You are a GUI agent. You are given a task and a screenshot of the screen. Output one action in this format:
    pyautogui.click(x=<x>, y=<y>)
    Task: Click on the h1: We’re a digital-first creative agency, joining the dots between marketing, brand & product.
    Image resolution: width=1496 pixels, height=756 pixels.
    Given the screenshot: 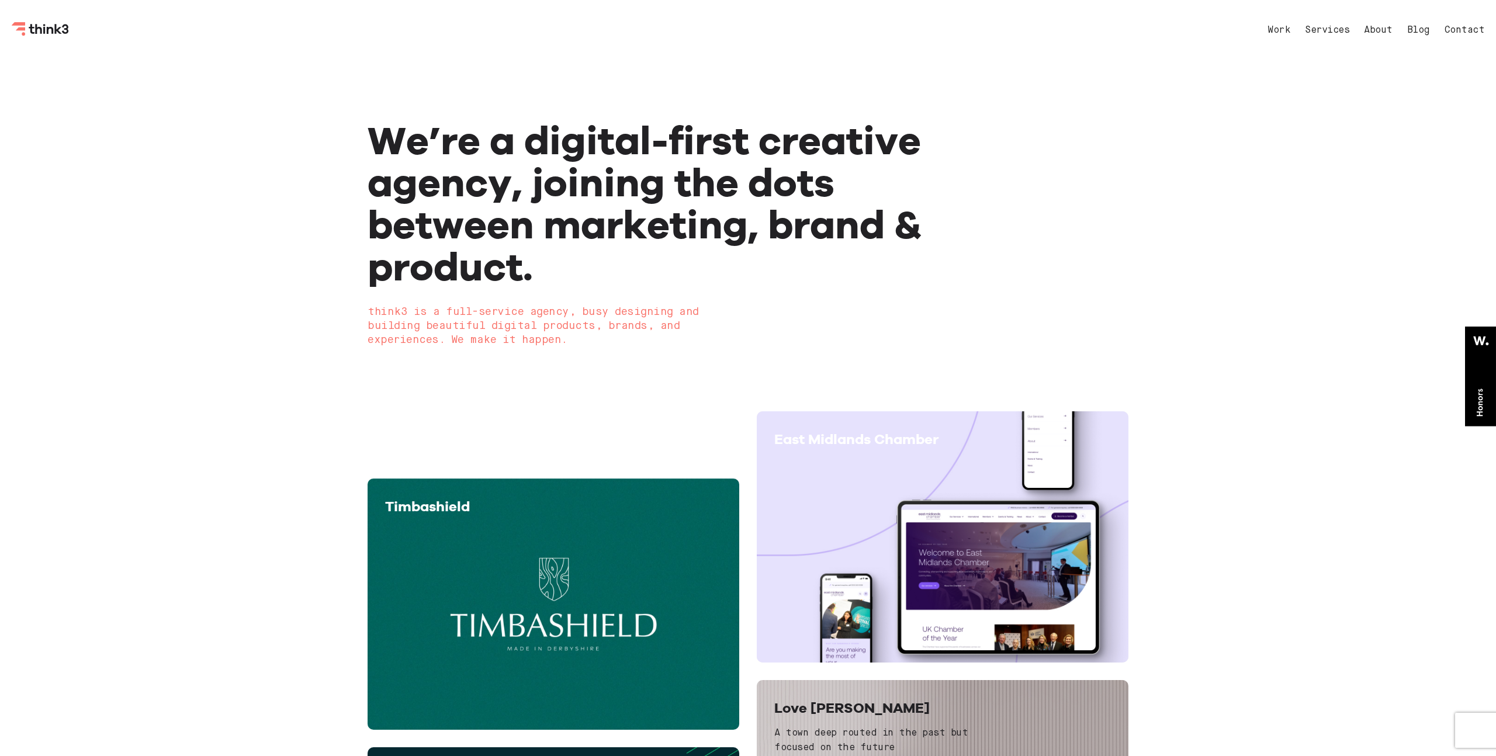 What is the action you would take?
    pyautogui.click(x=672, y=203)
    